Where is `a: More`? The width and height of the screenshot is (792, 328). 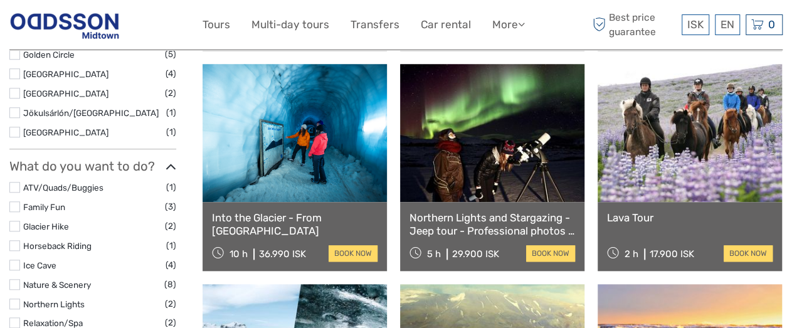 a: More is located at coordinates (508, 24).